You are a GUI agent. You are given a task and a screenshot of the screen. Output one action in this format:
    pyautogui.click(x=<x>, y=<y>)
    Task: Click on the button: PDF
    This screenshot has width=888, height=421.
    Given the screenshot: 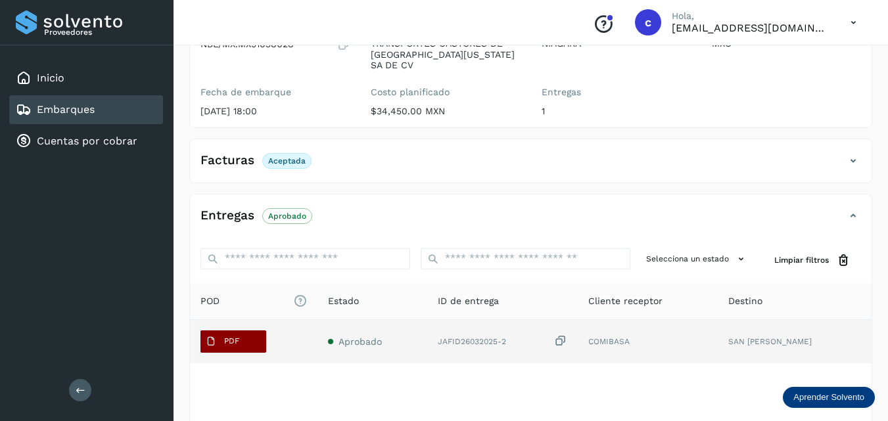 What is the action you would take?
    pyautogui.click(x=233, y=342)
    